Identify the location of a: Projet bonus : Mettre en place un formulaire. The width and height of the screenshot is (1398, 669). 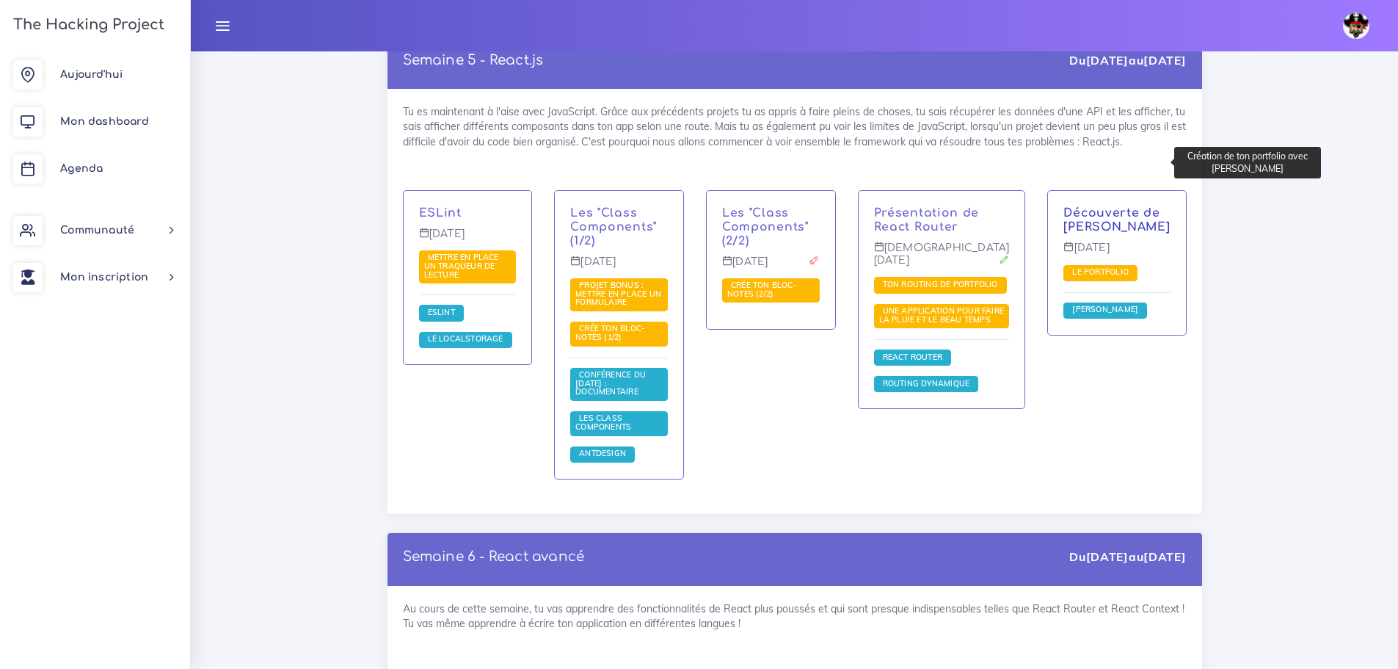
(618, 294).